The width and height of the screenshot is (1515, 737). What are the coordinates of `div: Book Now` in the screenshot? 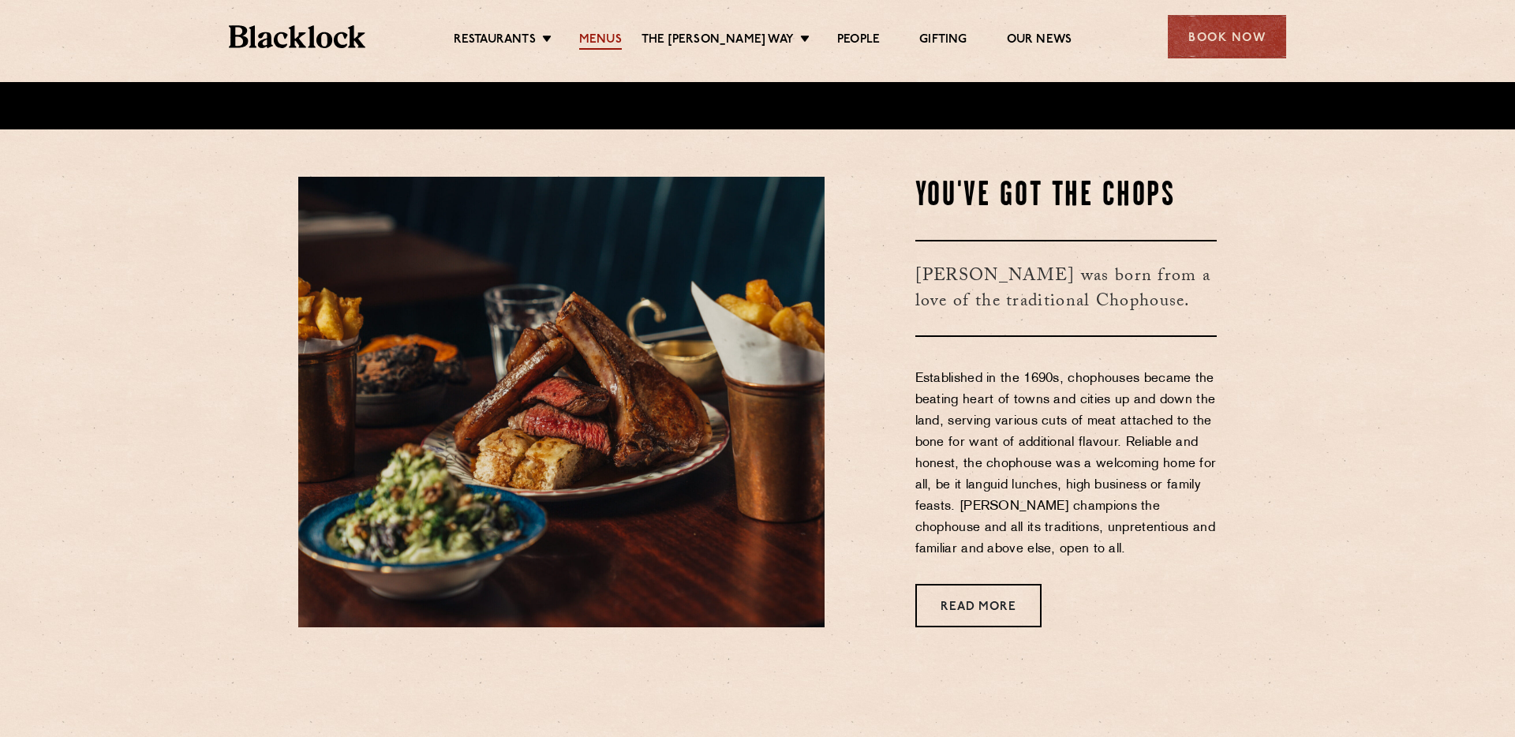 It's located at (1227, 36).